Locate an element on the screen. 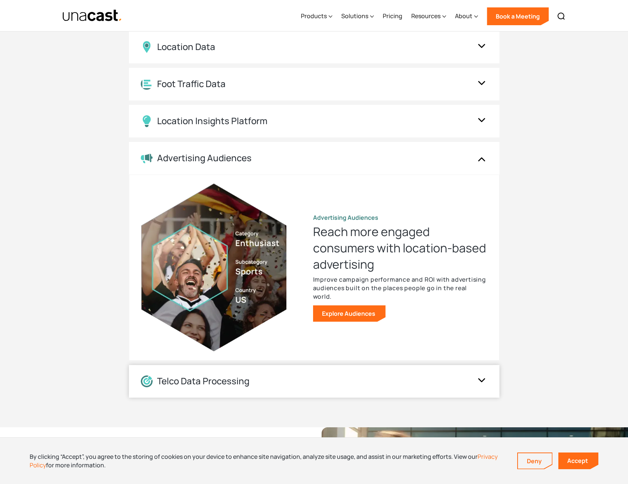 This screenshot has width=628, height=484. img: Location Data Processing icon is located at coordinates (147, 381).